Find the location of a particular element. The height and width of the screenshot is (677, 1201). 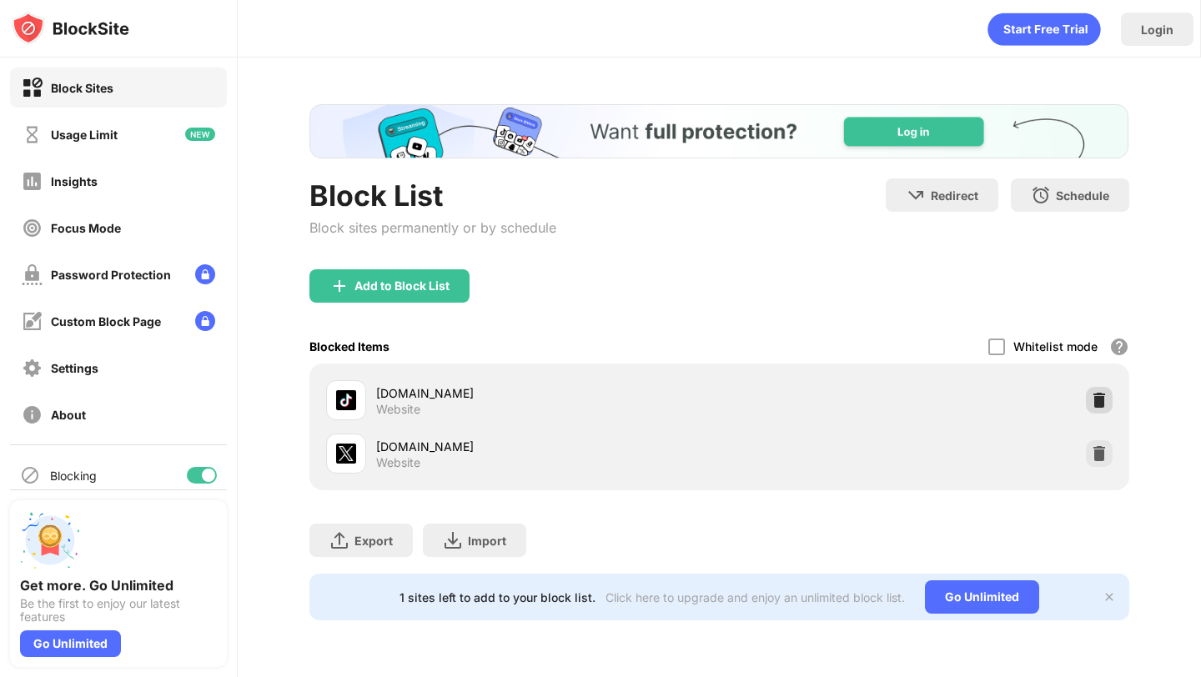

img: new-icon.svg is located at coordinates (200, 134).